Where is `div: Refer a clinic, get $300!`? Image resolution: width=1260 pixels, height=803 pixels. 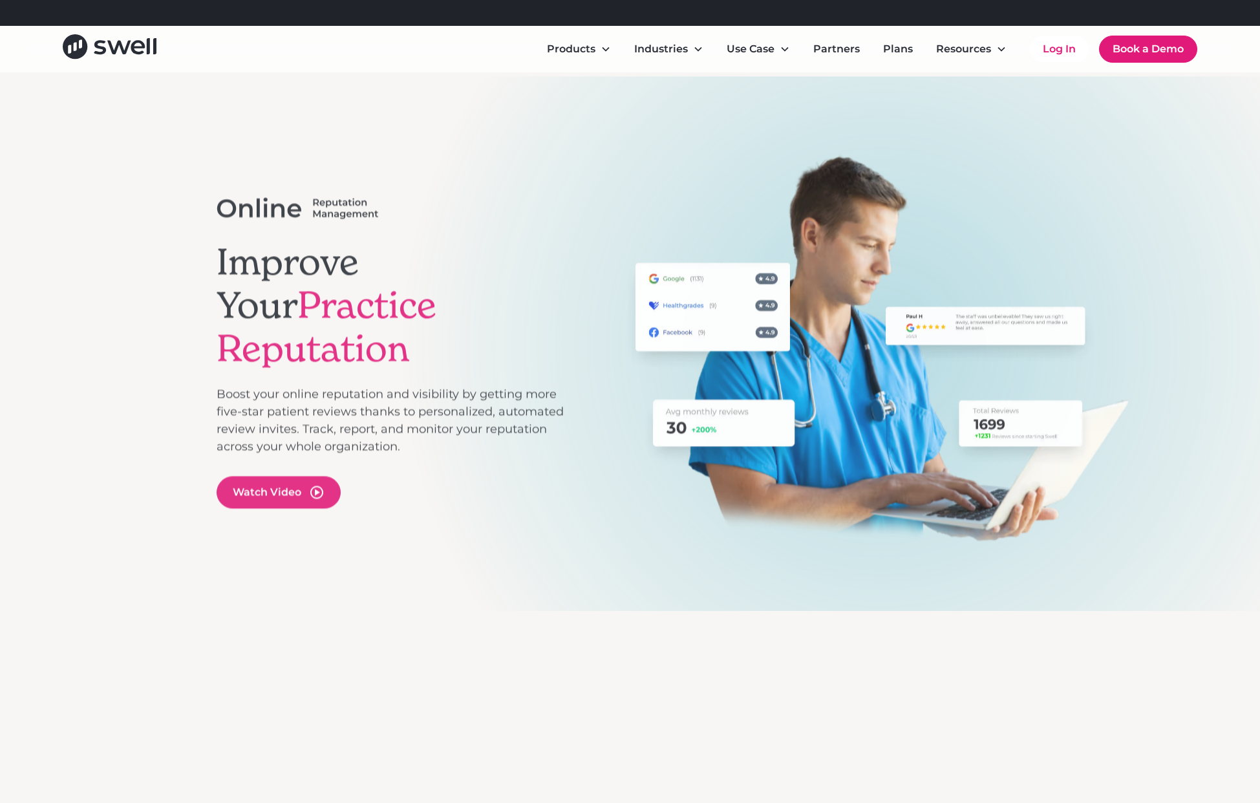 div: Refer a clinic, get $300! is located at coordinates (619, 13).